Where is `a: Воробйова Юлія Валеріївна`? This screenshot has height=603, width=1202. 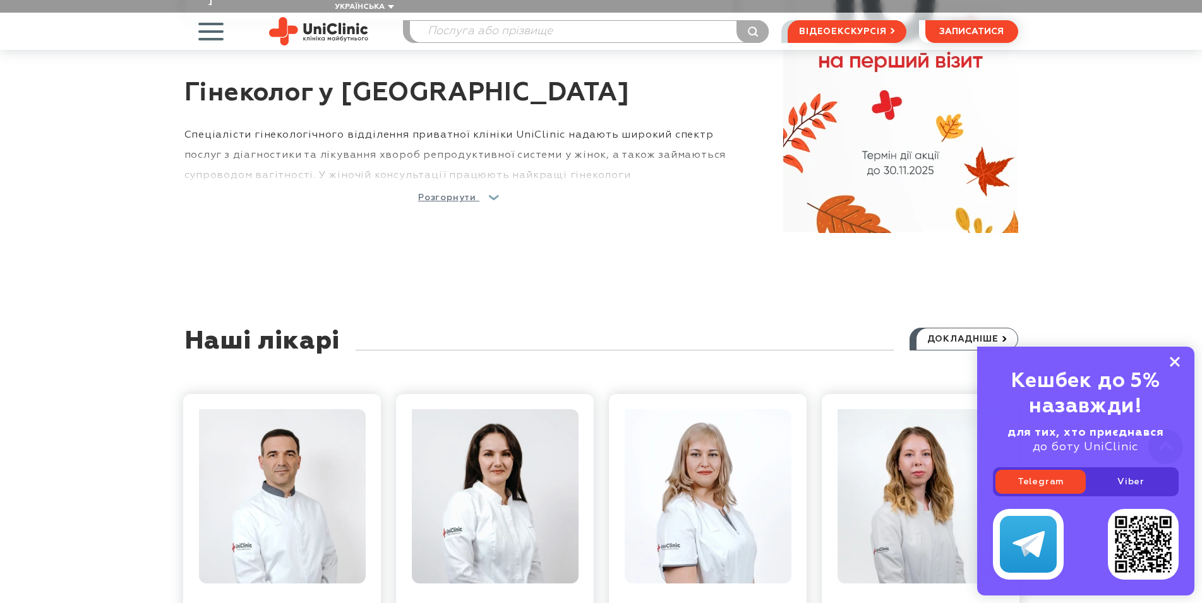
a: Воробйова Юлія Валеріївна is located at coordinates (495, 496).